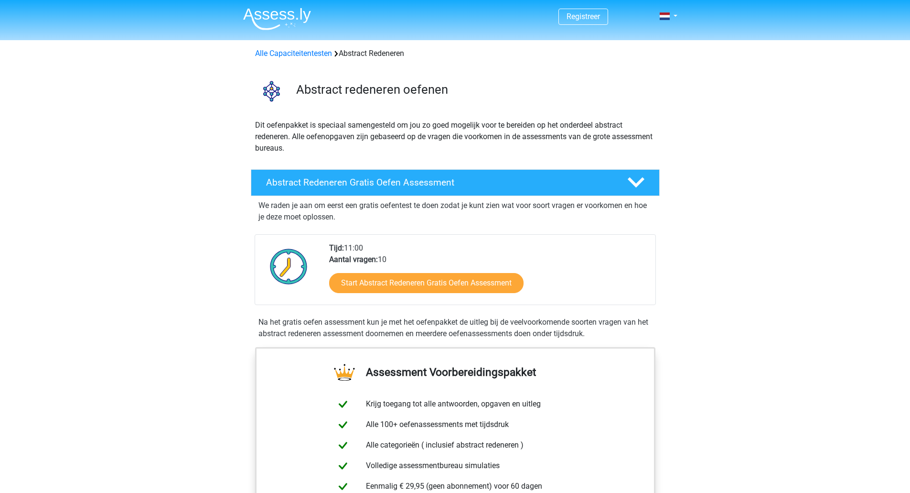  What do you see at coordinates (583, 16) in the screenshot?
I see `a: Registreer` at bounding box center [583, 16].